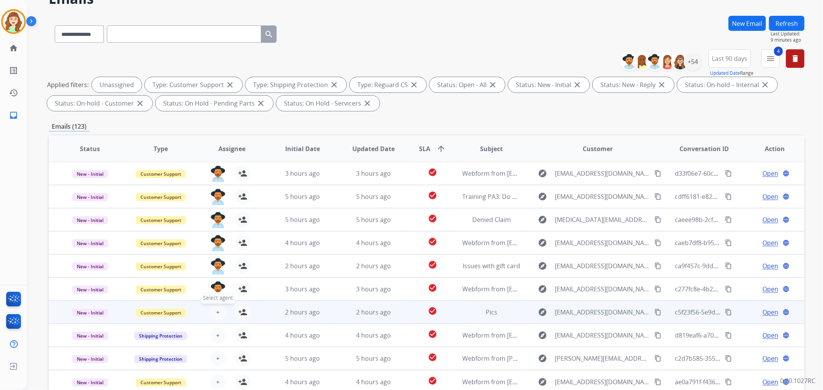 Image resolution: width=823 pixels, height=390 pixels. I want to click on button: New Email, so click(747, 23).